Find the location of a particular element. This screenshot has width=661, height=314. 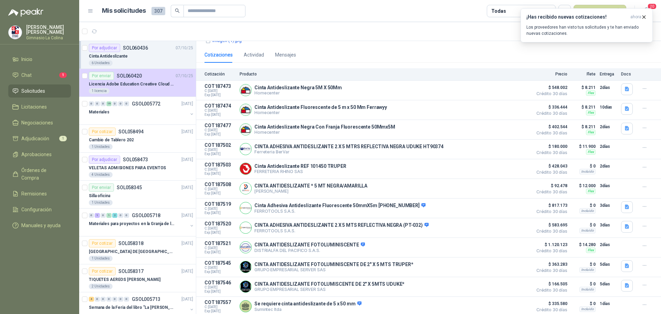

span: Remisiones is located at coordinates (34, 193).